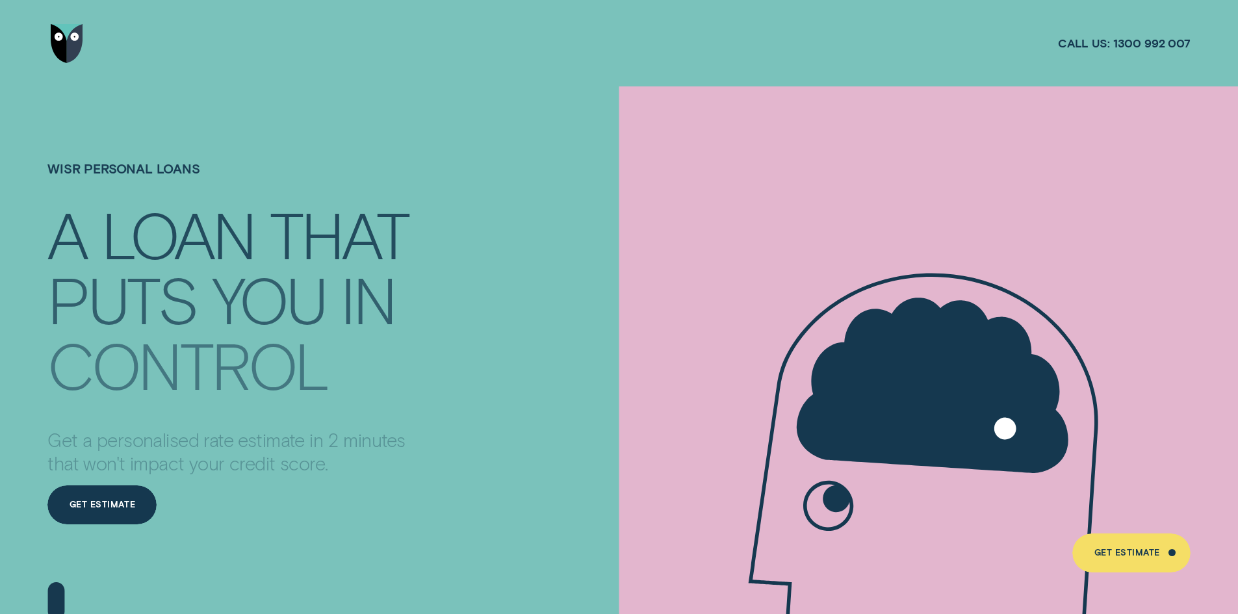 This screenshot has height=614, width=1238. I want to click on h1: Wisr Personal Loans, so click(235, 181).